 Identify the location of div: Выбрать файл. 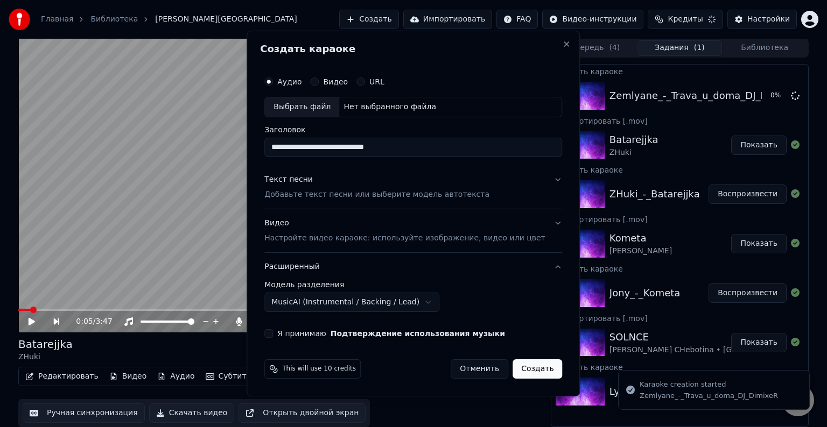
(302, 107).